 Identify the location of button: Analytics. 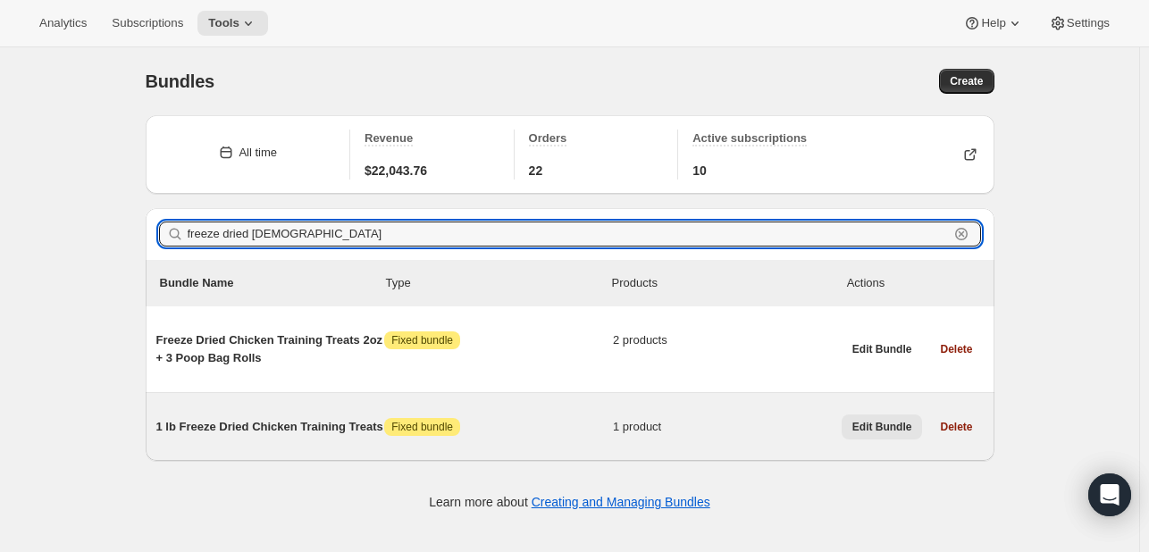
(63, 23).